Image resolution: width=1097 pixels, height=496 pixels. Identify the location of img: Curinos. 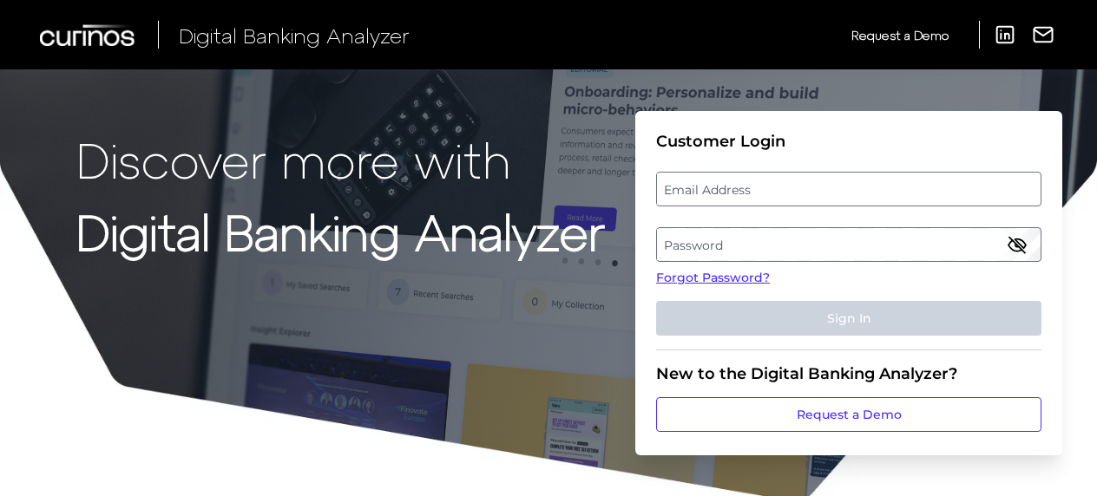
(88, 35).